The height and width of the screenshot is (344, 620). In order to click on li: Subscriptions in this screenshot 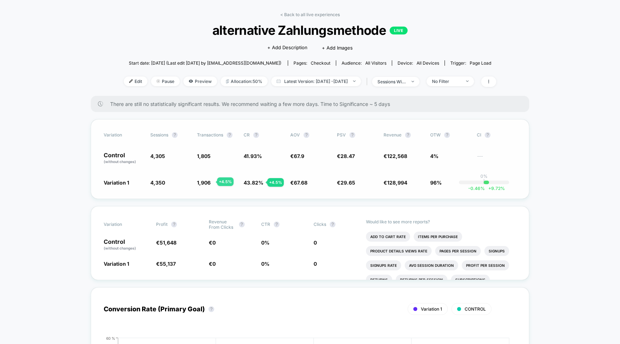, I will do `click(470, 279)`.